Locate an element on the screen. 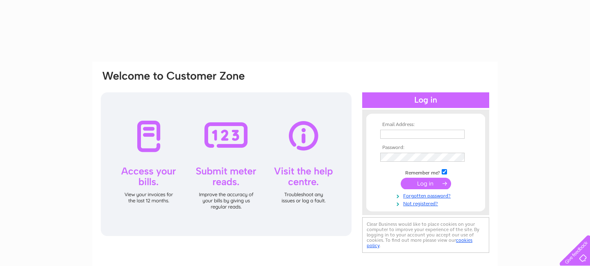  a: cookies policy is located at coordinates (420, 242).